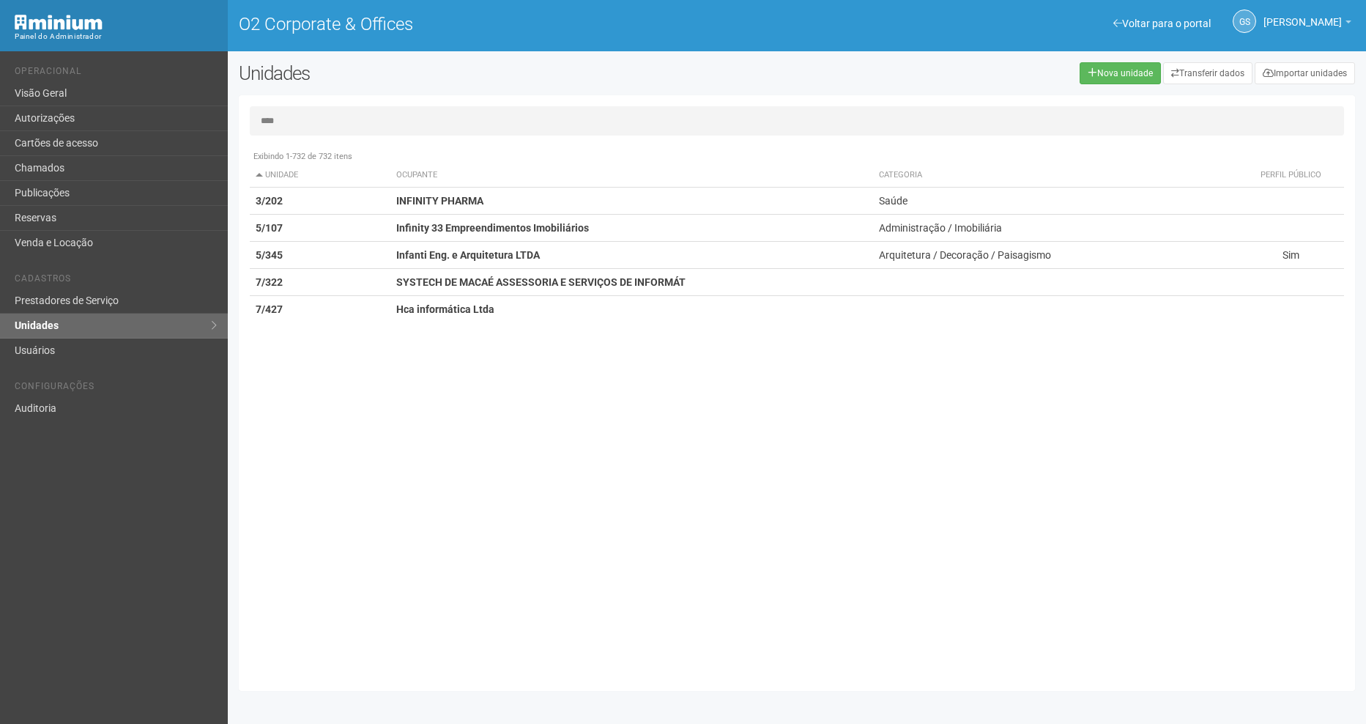 Image resolution: width=1366 pixels, height=724 pixels. Describe the element at coordinates (1162, 23) in the screenshot. I see `a: Voltar para o portal` at that location.